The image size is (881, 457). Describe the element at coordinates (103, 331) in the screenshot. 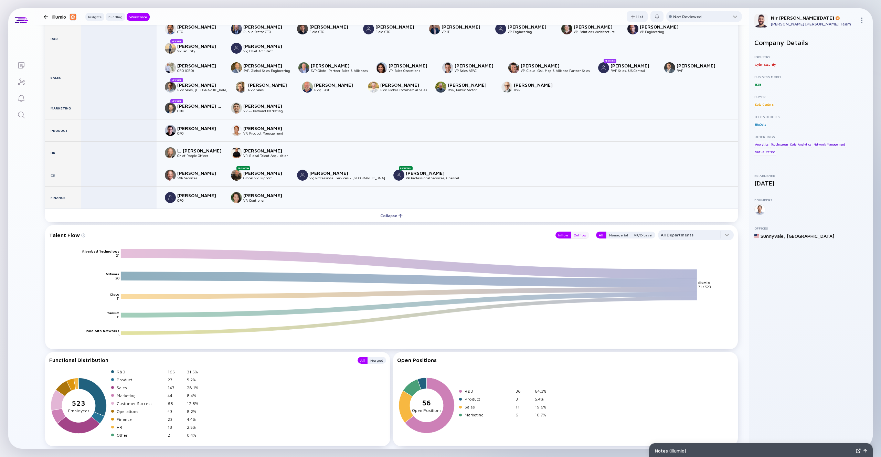

I see `text: Palo Alto Networks` at that location.